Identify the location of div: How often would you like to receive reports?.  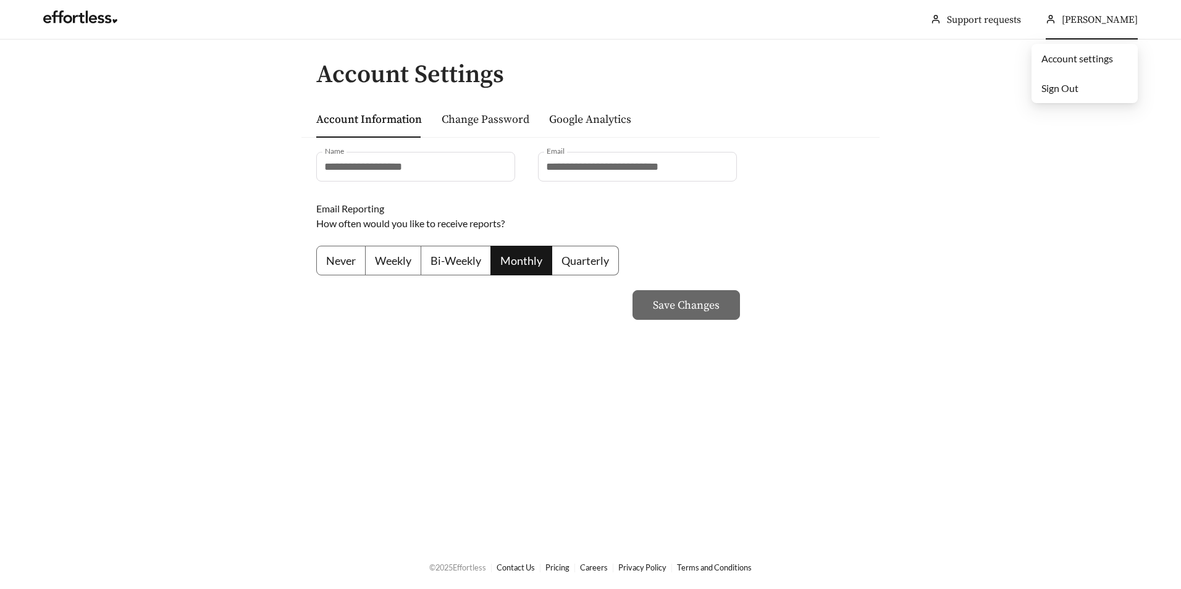
(517, 224).